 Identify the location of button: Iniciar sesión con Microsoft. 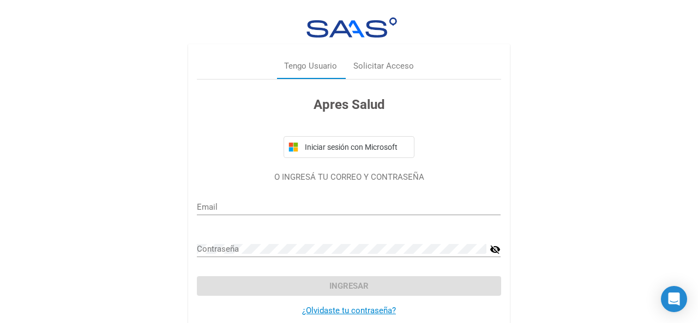
(349, 147).